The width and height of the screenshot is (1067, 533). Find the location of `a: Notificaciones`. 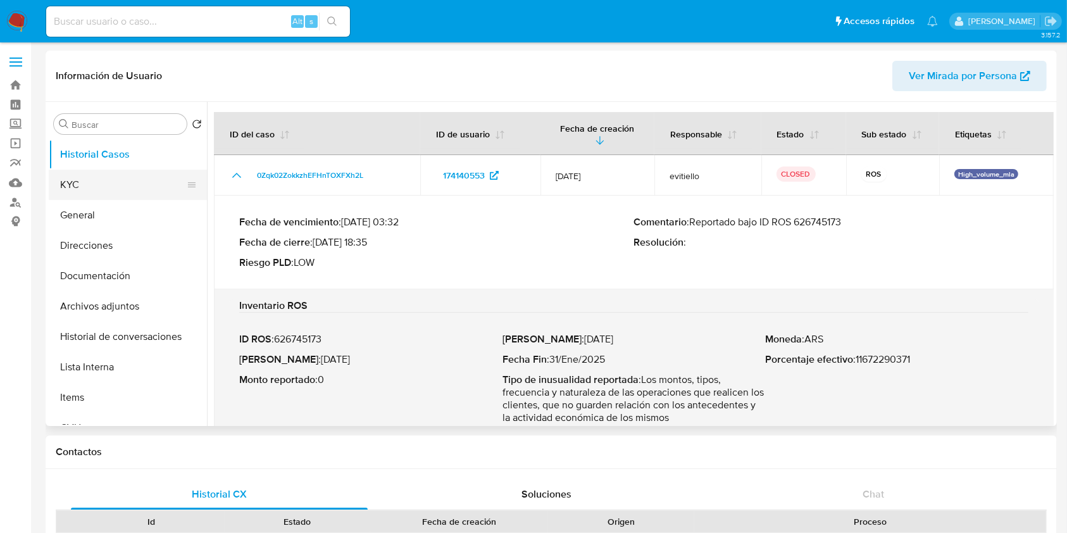

a: Notificaciones is located at coordinates (932, 21).